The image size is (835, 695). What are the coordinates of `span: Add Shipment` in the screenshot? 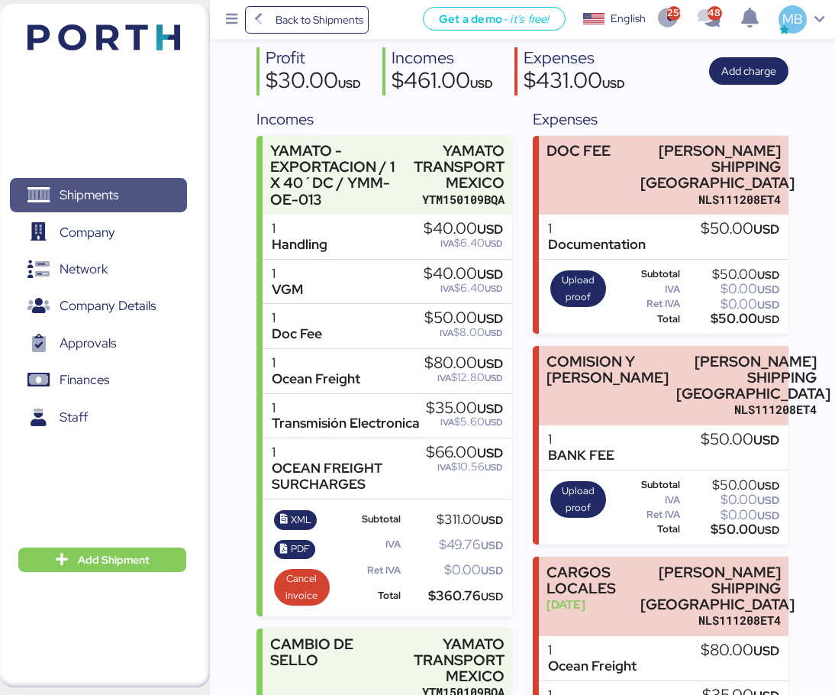 It's located at (114, 560).